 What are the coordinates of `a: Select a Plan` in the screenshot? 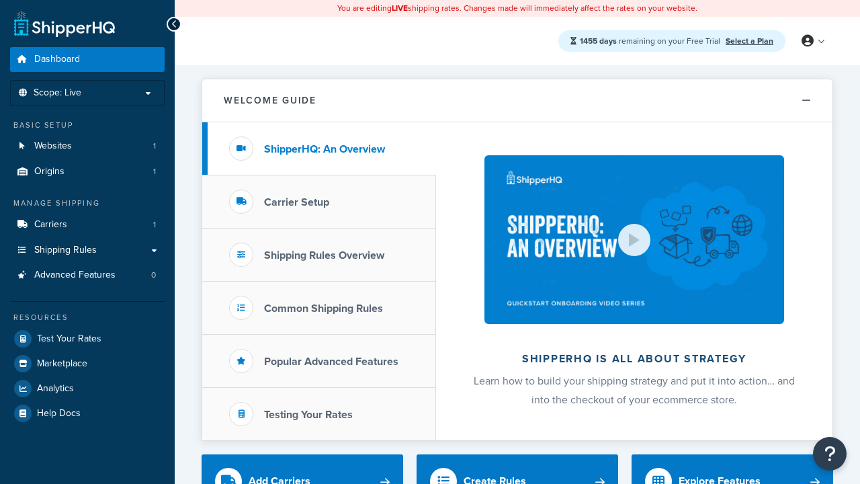 It's located at (749, 41).